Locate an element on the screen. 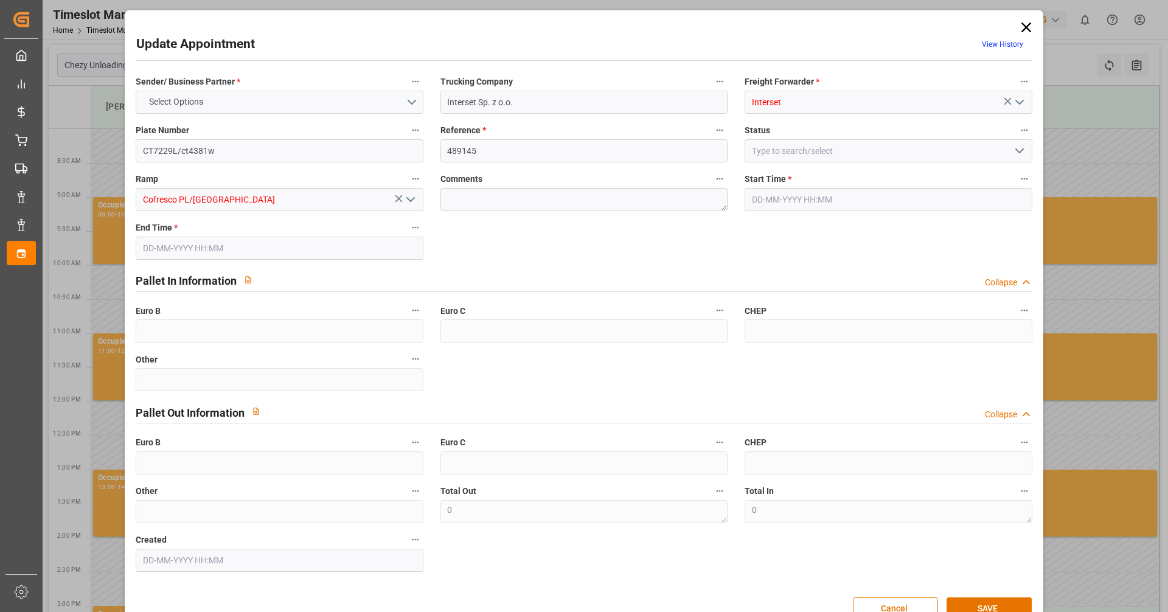  span: Reference is located at coordinates (463, 130).